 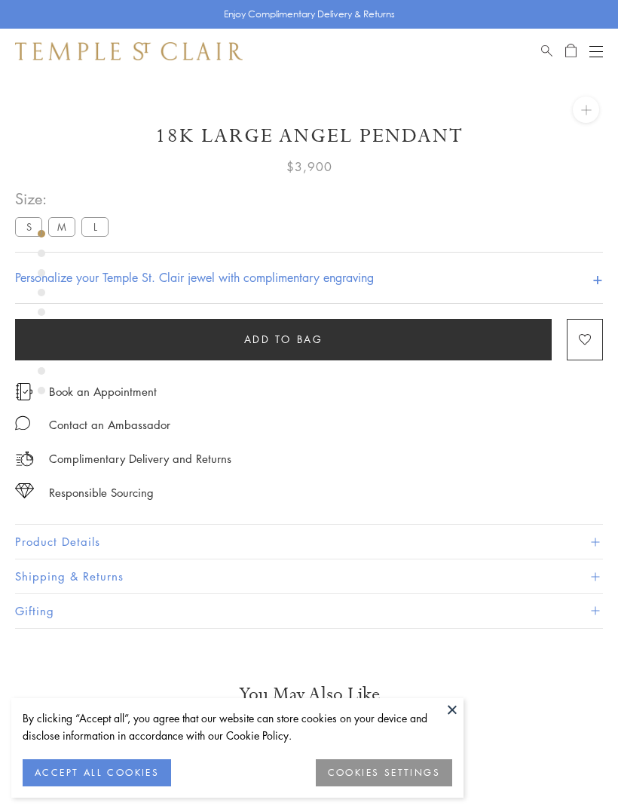 I want to click on button: COOKIES SETTINGS, so click(x=384, y=773).